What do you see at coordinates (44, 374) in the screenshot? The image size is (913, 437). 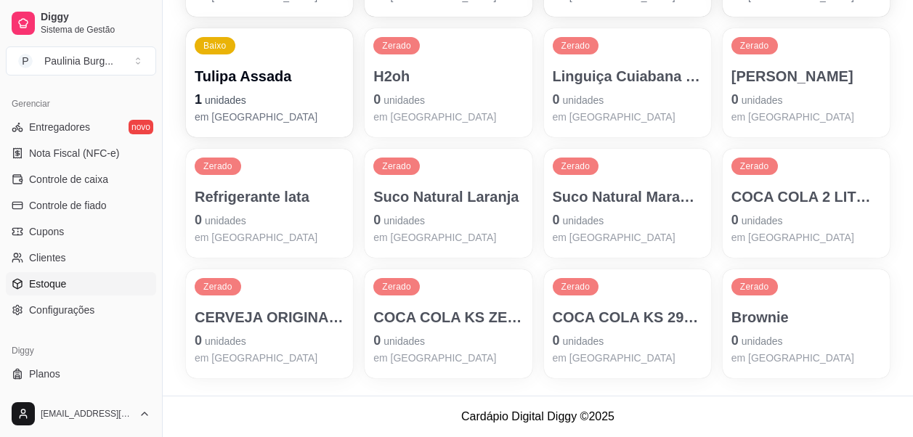 I see `span: Planos` at bounding box center [44, 374].